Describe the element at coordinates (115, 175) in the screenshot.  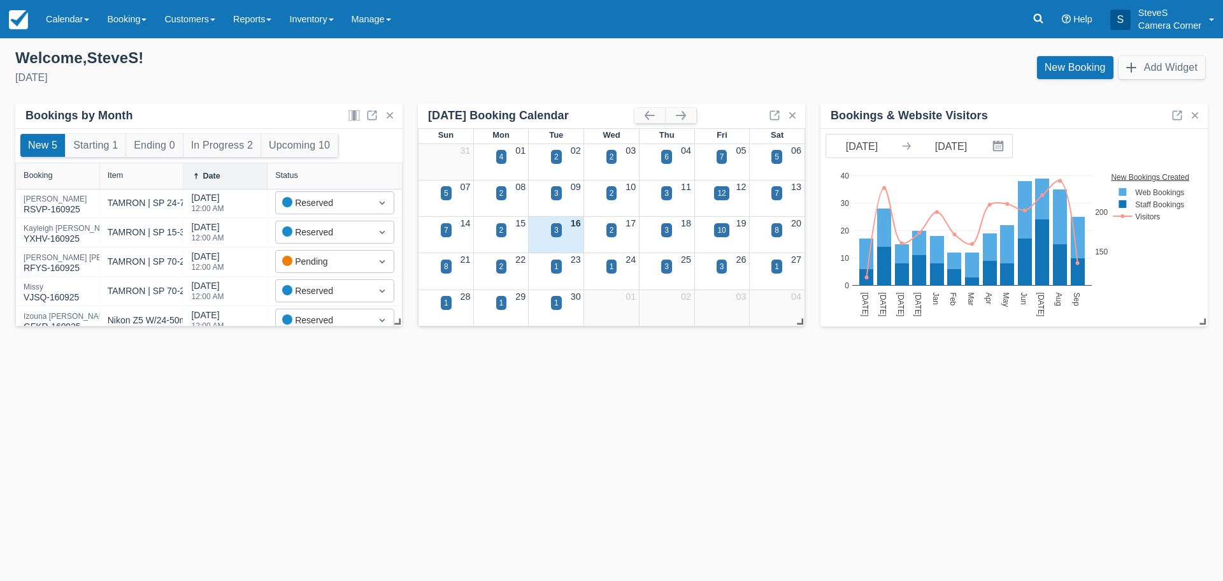
I see `div: Item` at that location.